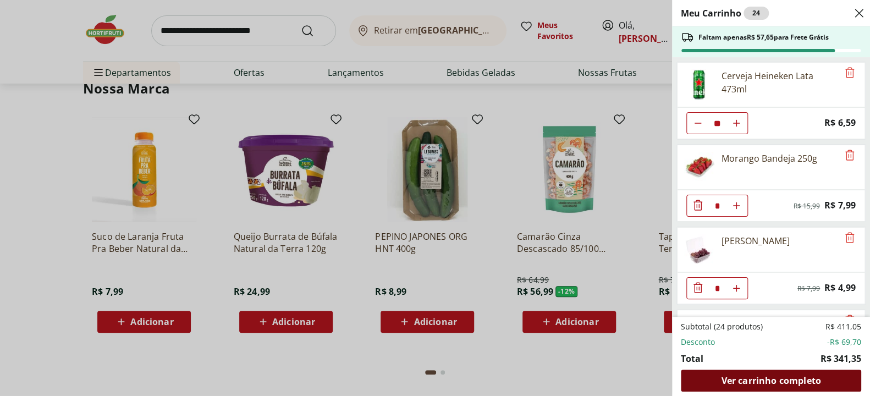 The height and width of the screenshot is (396, 870). Describe the element at coordinates (769, 158) in the screenshot. I see `div: Morango Bandeja 250g` at that location.